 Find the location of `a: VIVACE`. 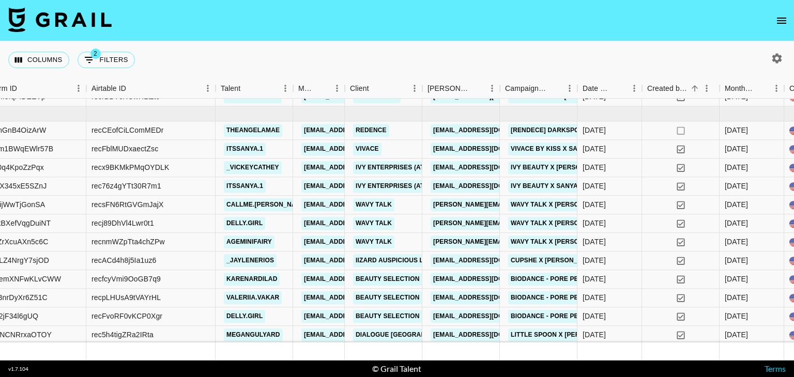

a: VIVACE is located at coordinates (367, 149).